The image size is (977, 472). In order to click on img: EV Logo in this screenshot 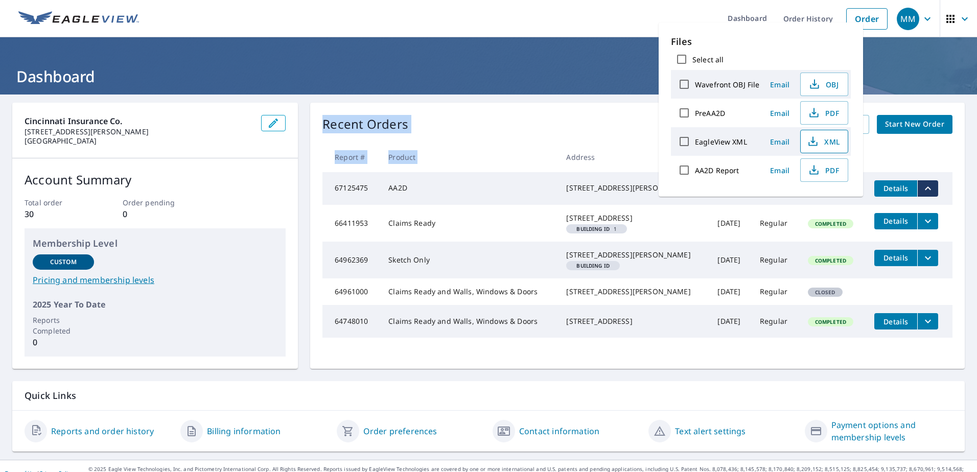, I will do `click(79, 19)`.